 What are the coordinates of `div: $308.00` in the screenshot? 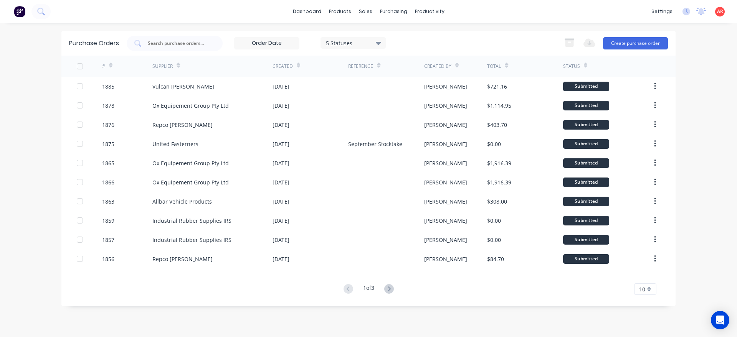 It's located at (497, 202).